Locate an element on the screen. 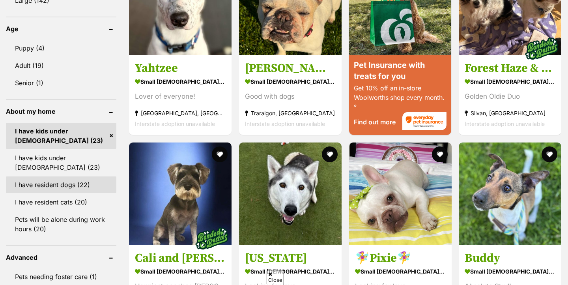 Image resolution: width=568 pixels, height=285 pixels. a: Pets needing foster care (1) is located at coordinates (61, 277).